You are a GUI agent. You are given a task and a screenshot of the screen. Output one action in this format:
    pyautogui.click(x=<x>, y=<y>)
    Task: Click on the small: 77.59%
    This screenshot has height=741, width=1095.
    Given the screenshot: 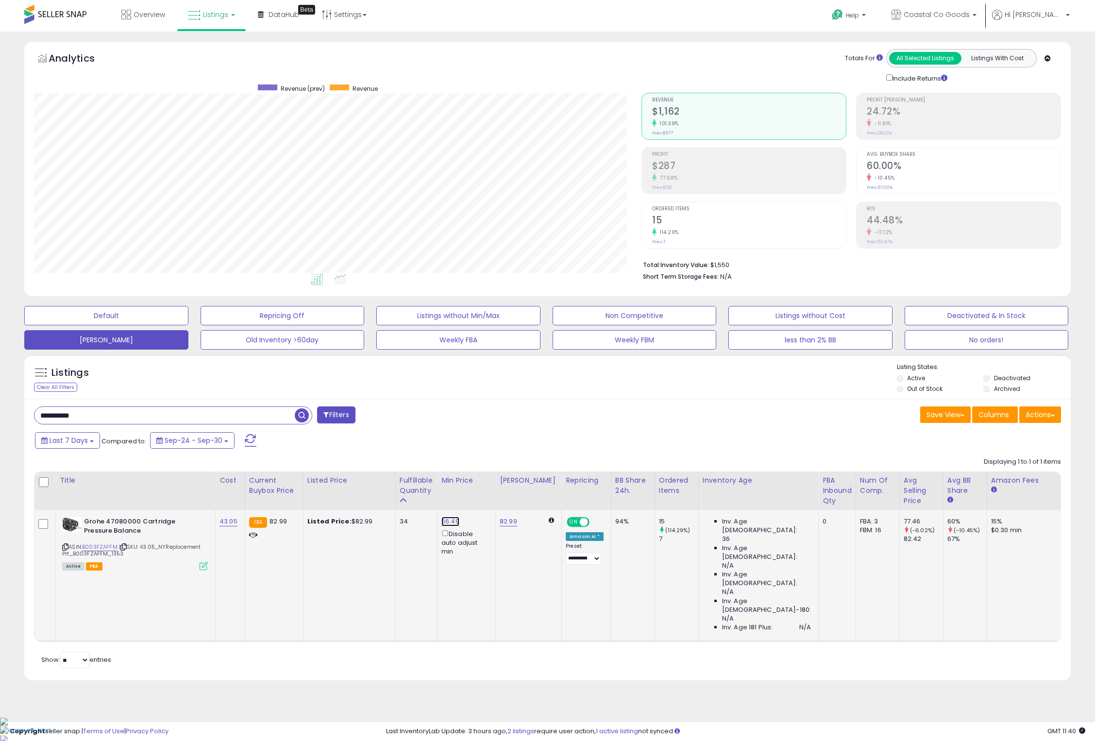 What is the action you would take?
    pyautogui.click(x=667, y=178)
    